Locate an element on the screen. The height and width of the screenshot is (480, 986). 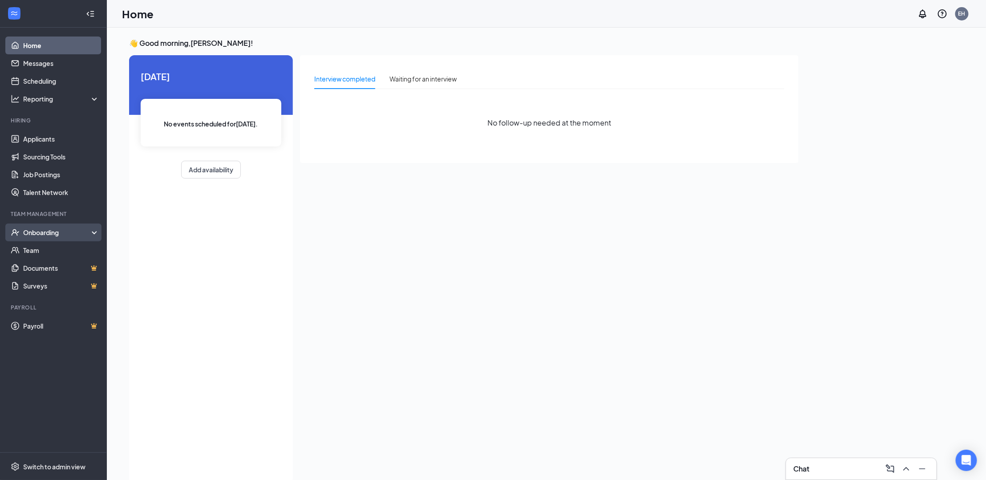
a: Talent Network is located at coordinates (61, 192).